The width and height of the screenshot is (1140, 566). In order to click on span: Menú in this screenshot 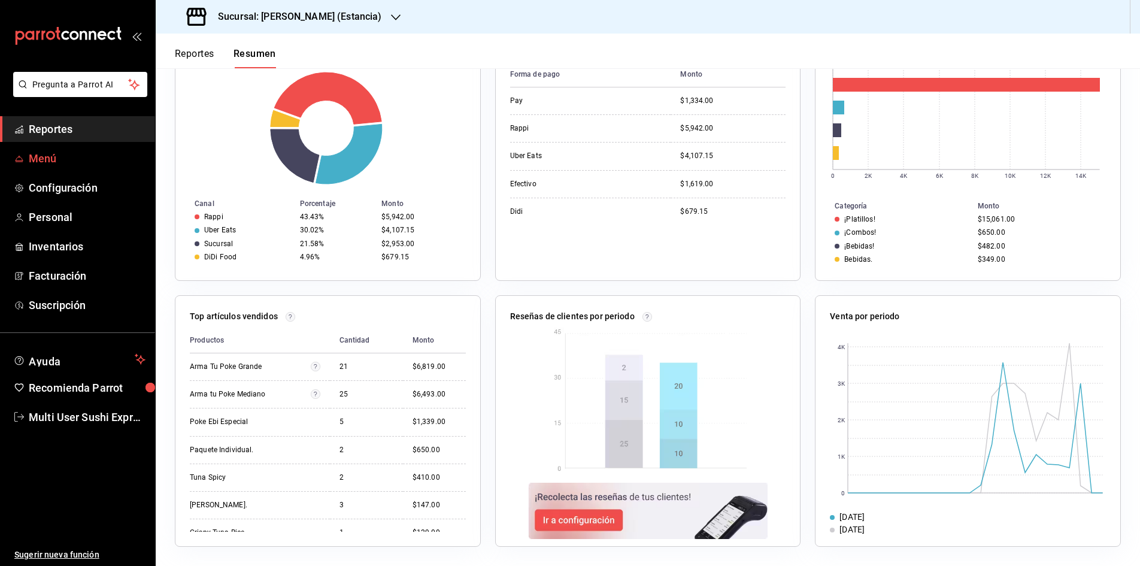, I will do `click(87, 158)`.